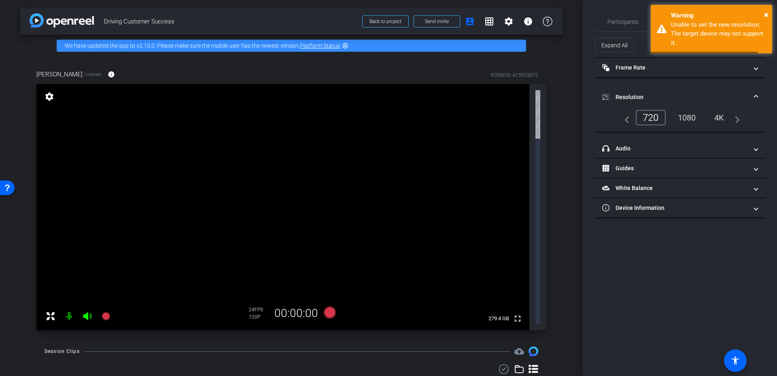 This screenshot has height=376, width=777. What do you see at coordinates (675, 148) in the screenshot?
I see `mat-panel-title: Audio` at bounding box center [675, 148].